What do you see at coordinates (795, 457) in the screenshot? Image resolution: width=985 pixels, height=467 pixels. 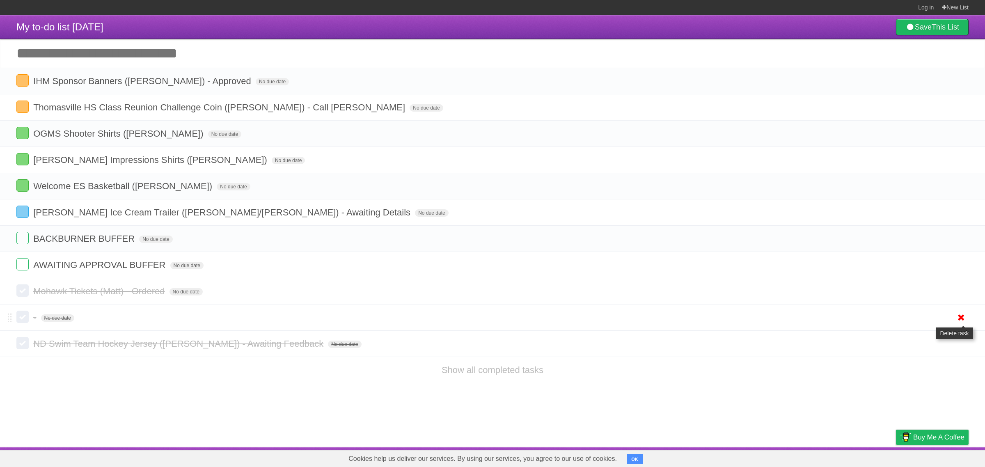 I see `a: About` at bounding box center [795, 457].